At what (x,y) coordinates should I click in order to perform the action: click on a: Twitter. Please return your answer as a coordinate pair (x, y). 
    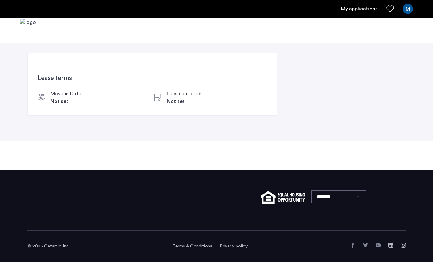
    Looking at the image, I should click on (365, 245).